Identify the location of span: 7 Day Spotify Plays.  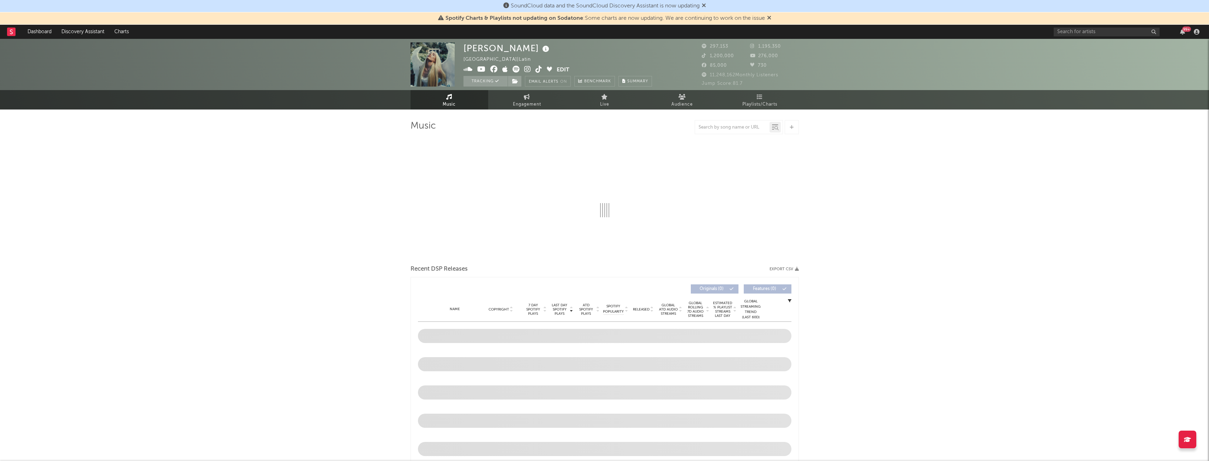
(533, 309).